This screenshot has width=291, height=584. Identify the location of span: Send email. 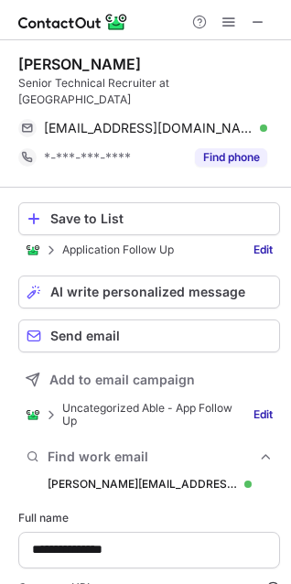
(85, 336).